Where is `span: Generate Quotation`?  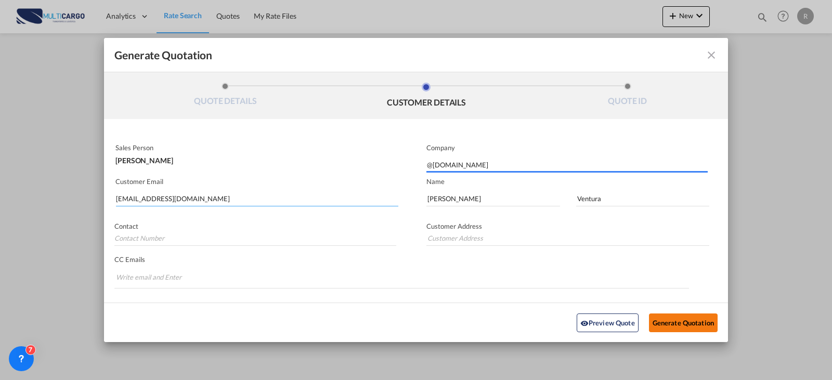 span: Generate Quotation is located at coordinates (163, 55).